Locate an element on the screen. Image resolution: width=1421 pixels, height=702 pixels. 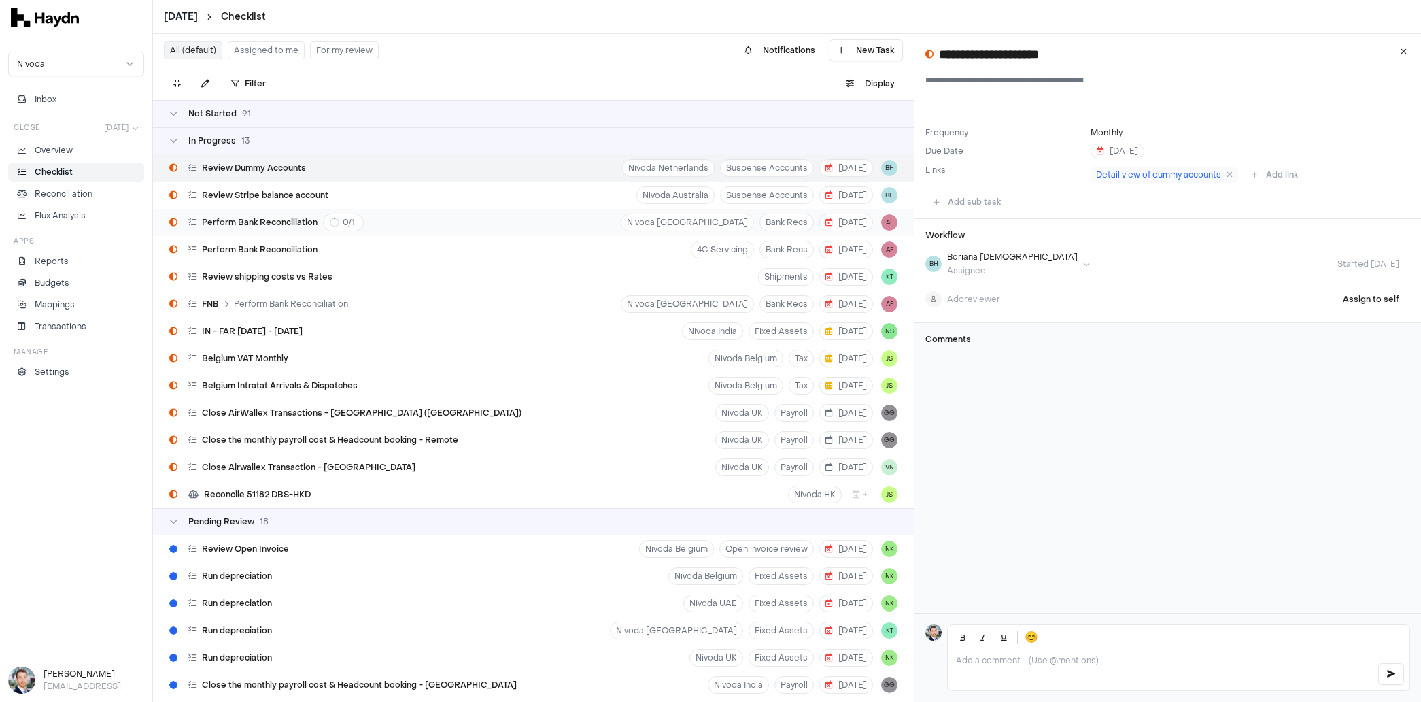
span: Belgium VAT Monthly is located at coordinates (245, 358).